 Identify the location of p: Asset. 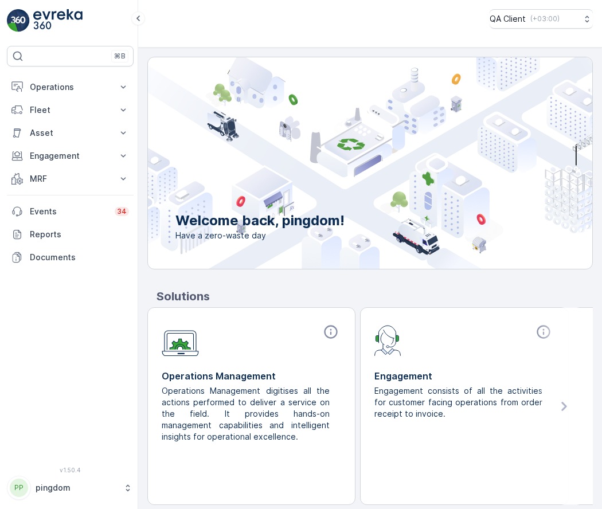
(70, 133).